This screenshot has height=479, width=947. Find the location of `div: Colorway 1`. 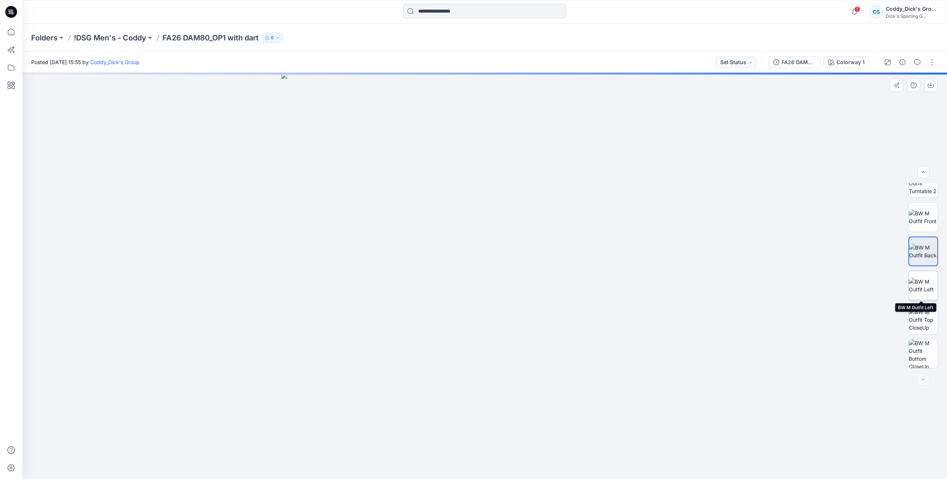

div: Colorway 1 is located at coordinates (850, 62).